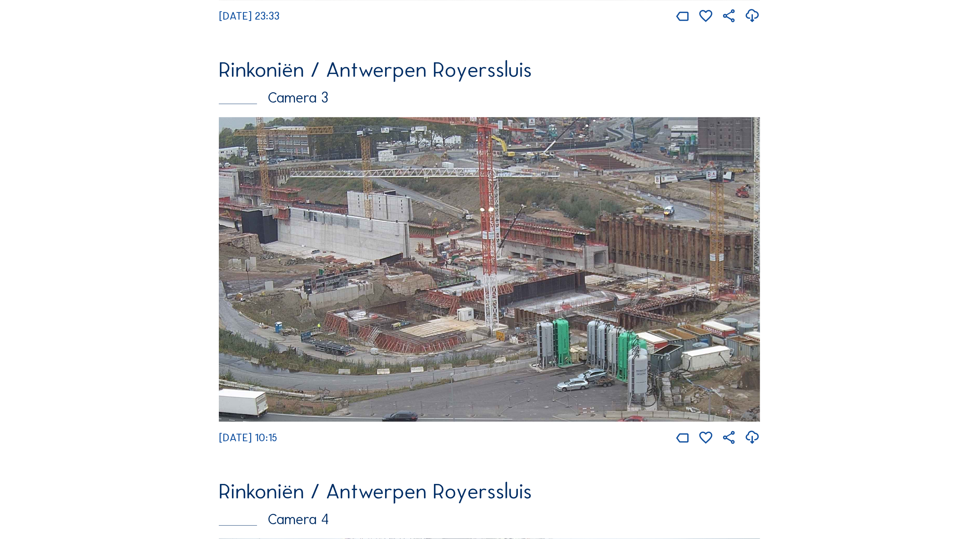 The width and height of the screenshot is (979, 539). I want to click on img: Image, so click(489, 269).